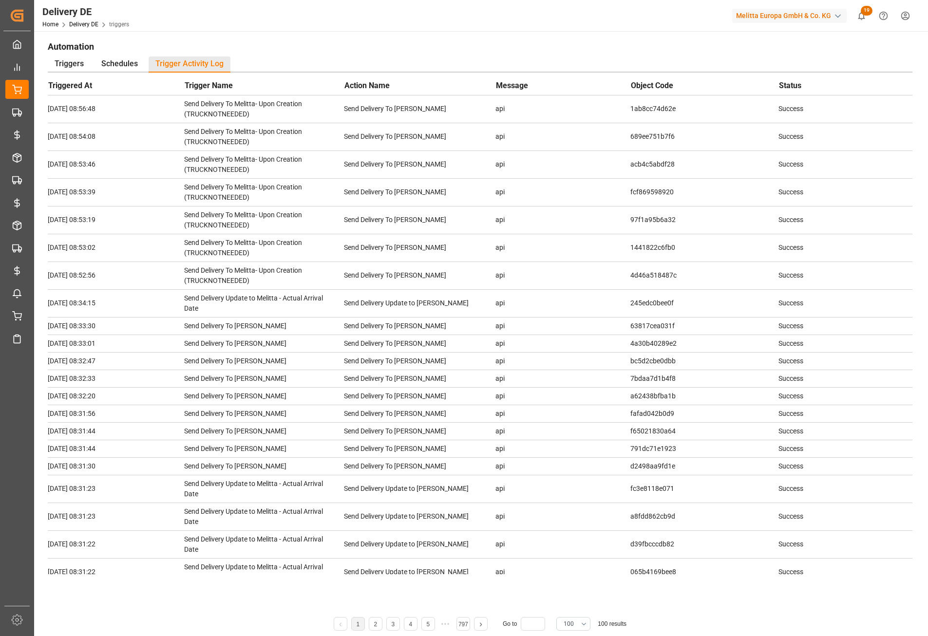  Describe the element at coordinates (428, 624) in the screenshot. I see `li: 5` at that location.